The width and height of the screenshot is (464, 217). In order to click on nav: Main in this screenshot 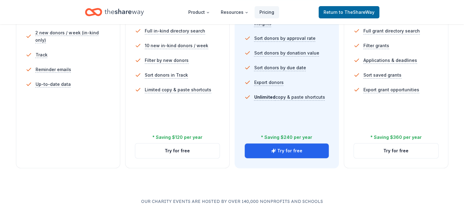, I will do `click(231, 12)`.